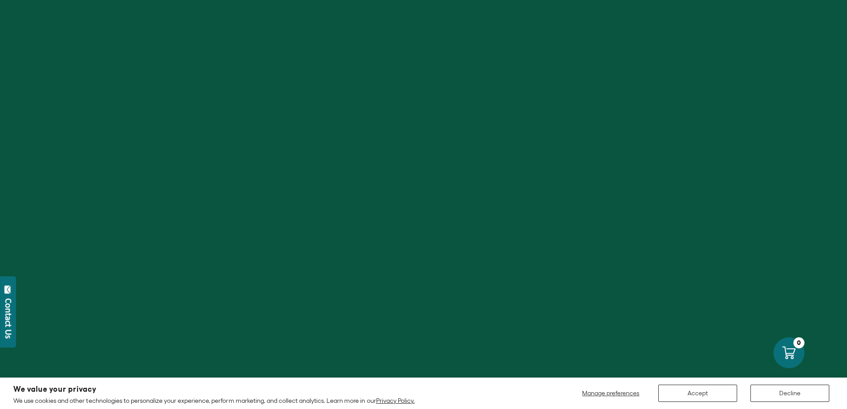 The width and height of the screenshot is (847, 409). Describe the element at coordinates (395, 401) in the screenshot. I see `a: Privacy Policy.` at that location.